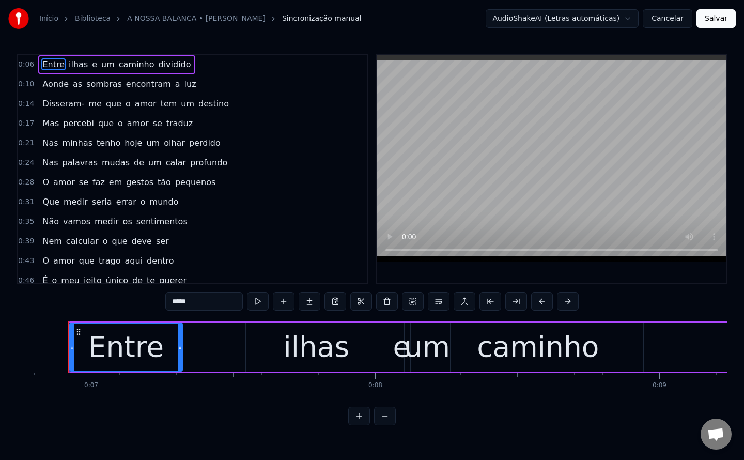 This screenshot has height=460, width=744. What do you see at coordinates (76, 221) in the screenshot?
I see `span: vamos` at bounding box center [76, 221].